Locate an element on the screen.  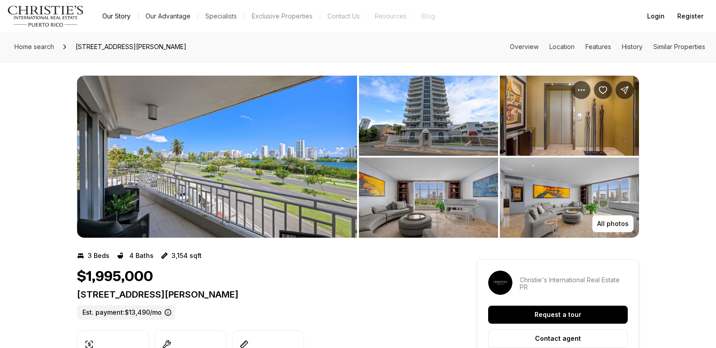
button: Contact Us is located at coordinates (344, 16).